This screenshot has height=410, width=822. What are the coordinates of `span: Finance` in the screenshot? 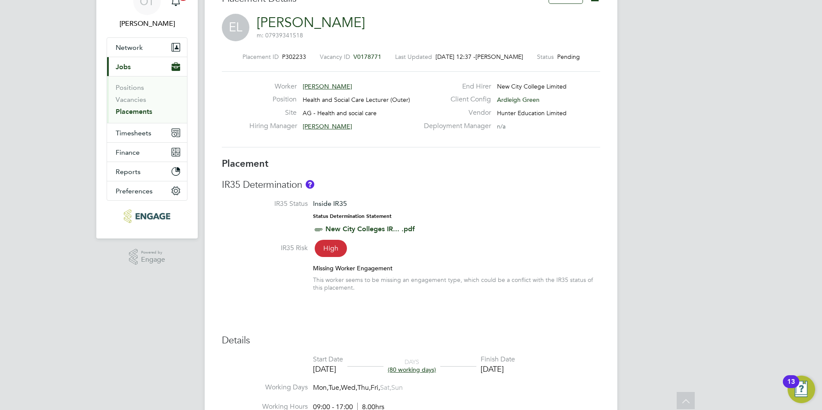 It's located at (128, 152).